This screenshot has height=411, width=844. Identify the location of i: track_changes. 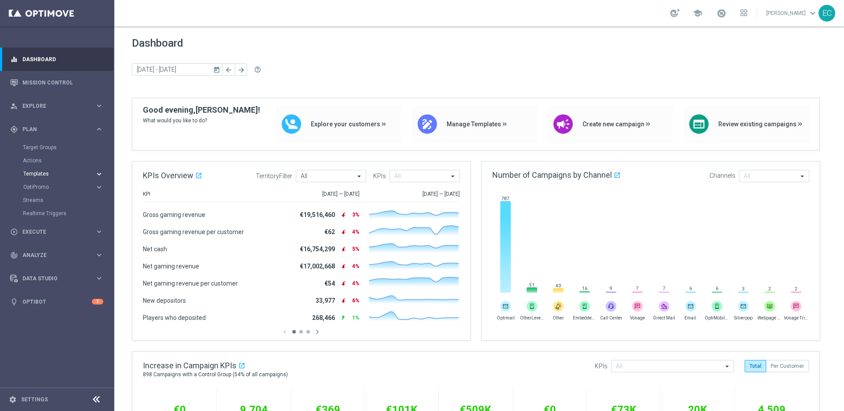
(14, 255).